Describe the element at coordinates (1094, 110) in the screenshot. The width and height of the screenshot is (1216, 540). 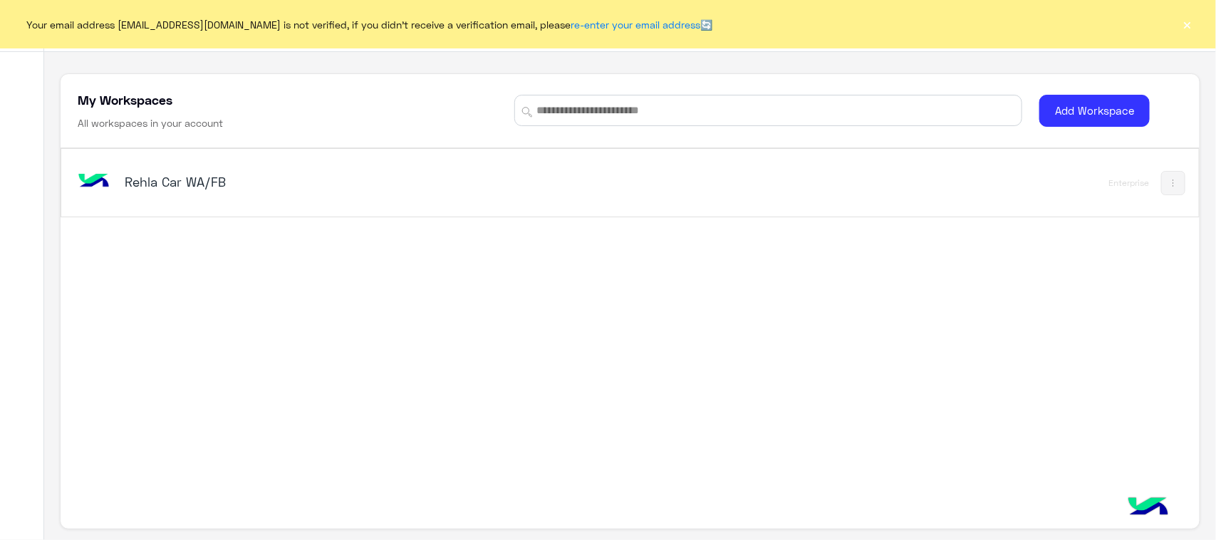
I see `button: Add Workspace` at that location.